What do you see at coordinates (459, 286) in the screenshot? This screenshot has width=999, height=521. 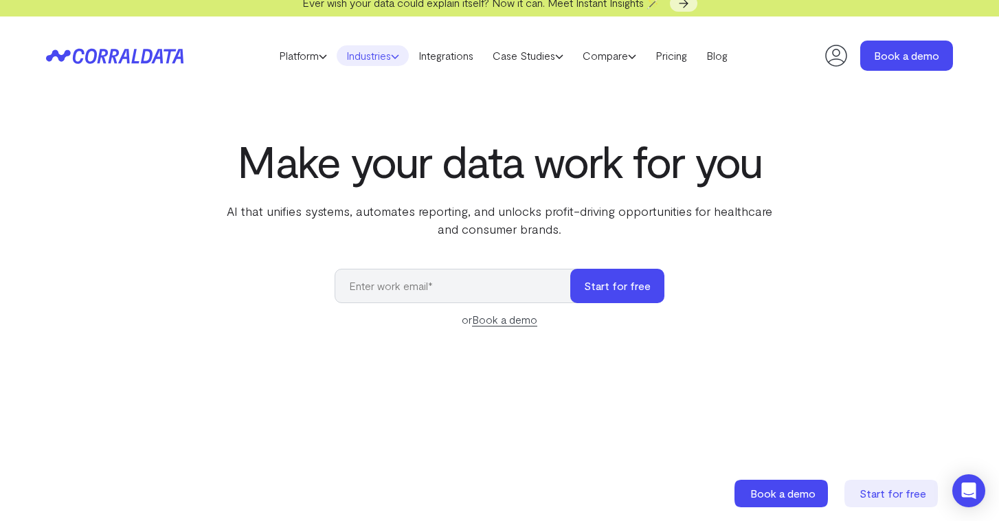 I see `input: Enter work email*` at bounding box center [459, 286].